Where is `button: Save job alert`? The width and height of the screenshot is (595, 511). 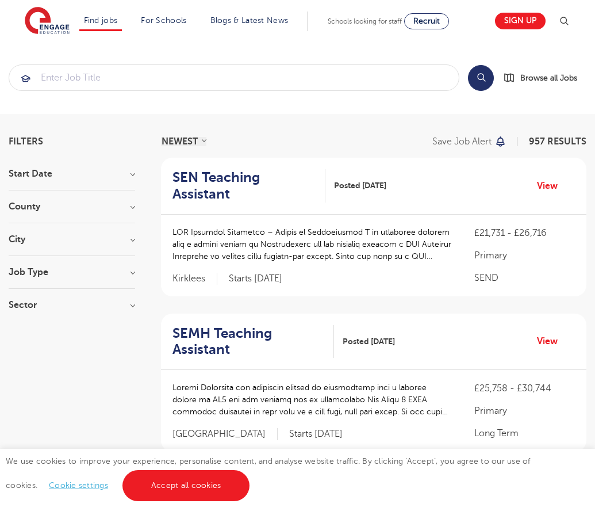 button: Save job alert is located at coordinates (469, 142).